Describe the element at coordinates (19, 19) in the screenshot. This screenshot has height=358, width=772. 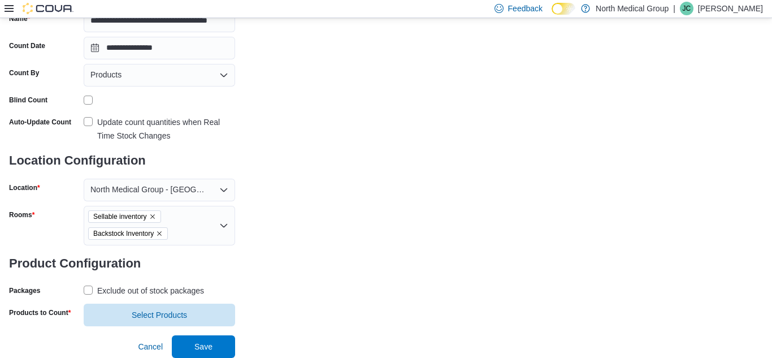
I see `label: Name` at that location.